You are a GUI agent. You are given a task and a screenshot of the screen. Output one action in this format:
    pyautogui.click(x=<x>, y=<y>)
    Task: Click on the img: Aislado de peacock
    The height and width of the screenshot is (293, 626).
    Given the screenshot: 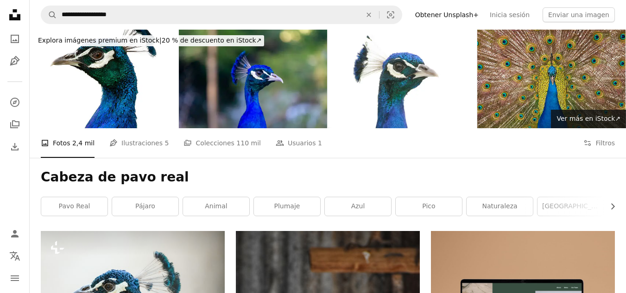 What is the action you would take?
    pyautogui.click(x=104, y=79)
    